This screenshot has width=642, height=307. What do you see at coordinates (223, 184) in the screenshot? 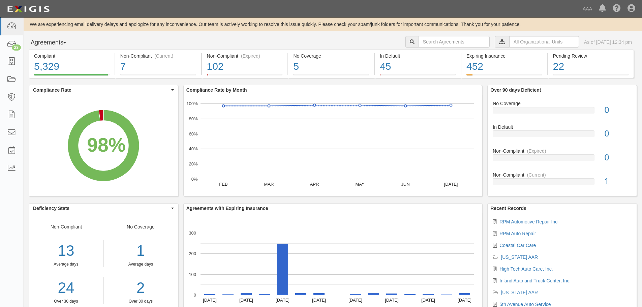
I see `text: FEB` at bounding box center [223, 184].